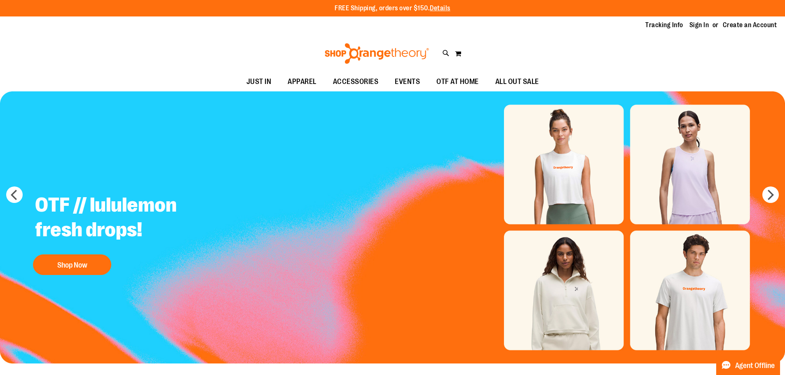 This screenshot has width=785, height=375. What do you see at coordinates (14, 195) in the screenshot?
I see `button: prev` at bounding box center [14, 195].